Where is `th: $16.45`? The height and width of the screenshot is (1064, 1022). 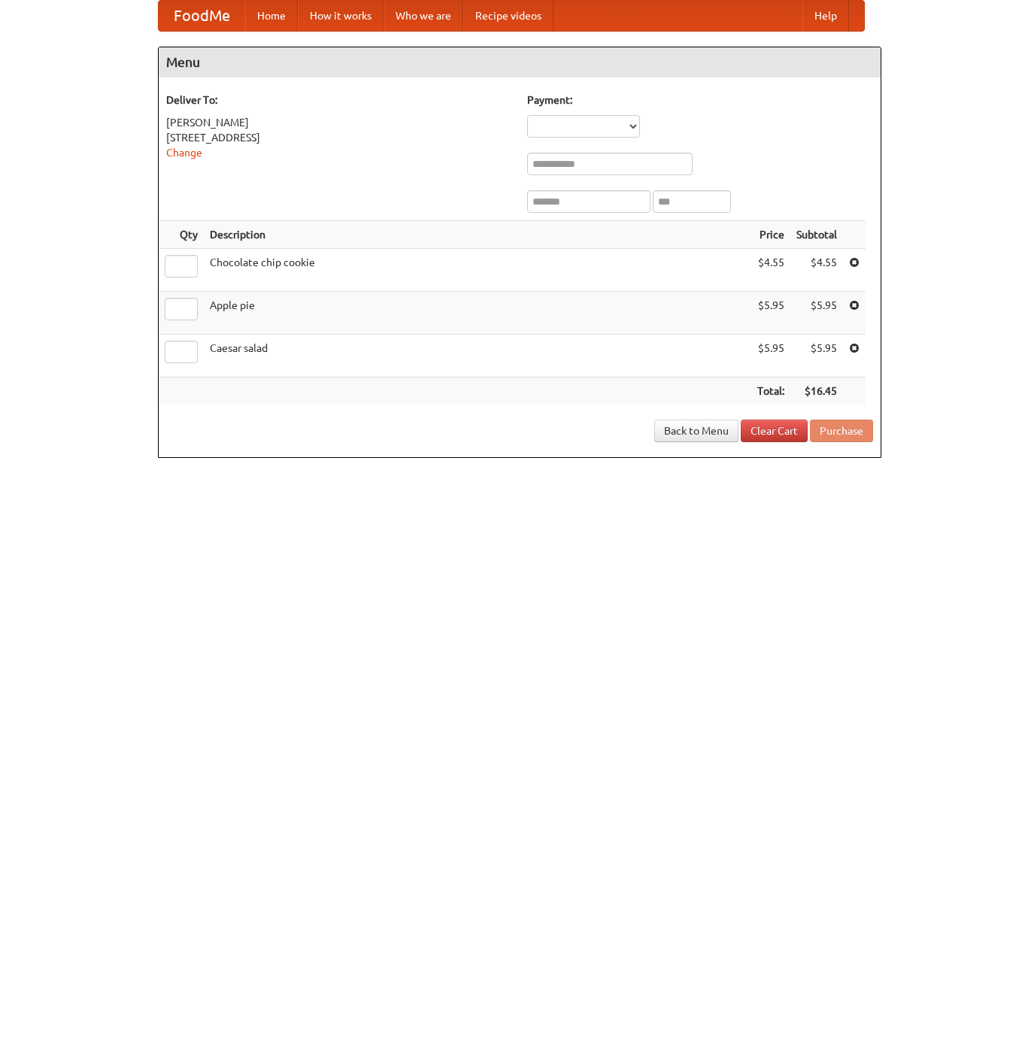
th: $16.45 is located at coordinates (817, 391).